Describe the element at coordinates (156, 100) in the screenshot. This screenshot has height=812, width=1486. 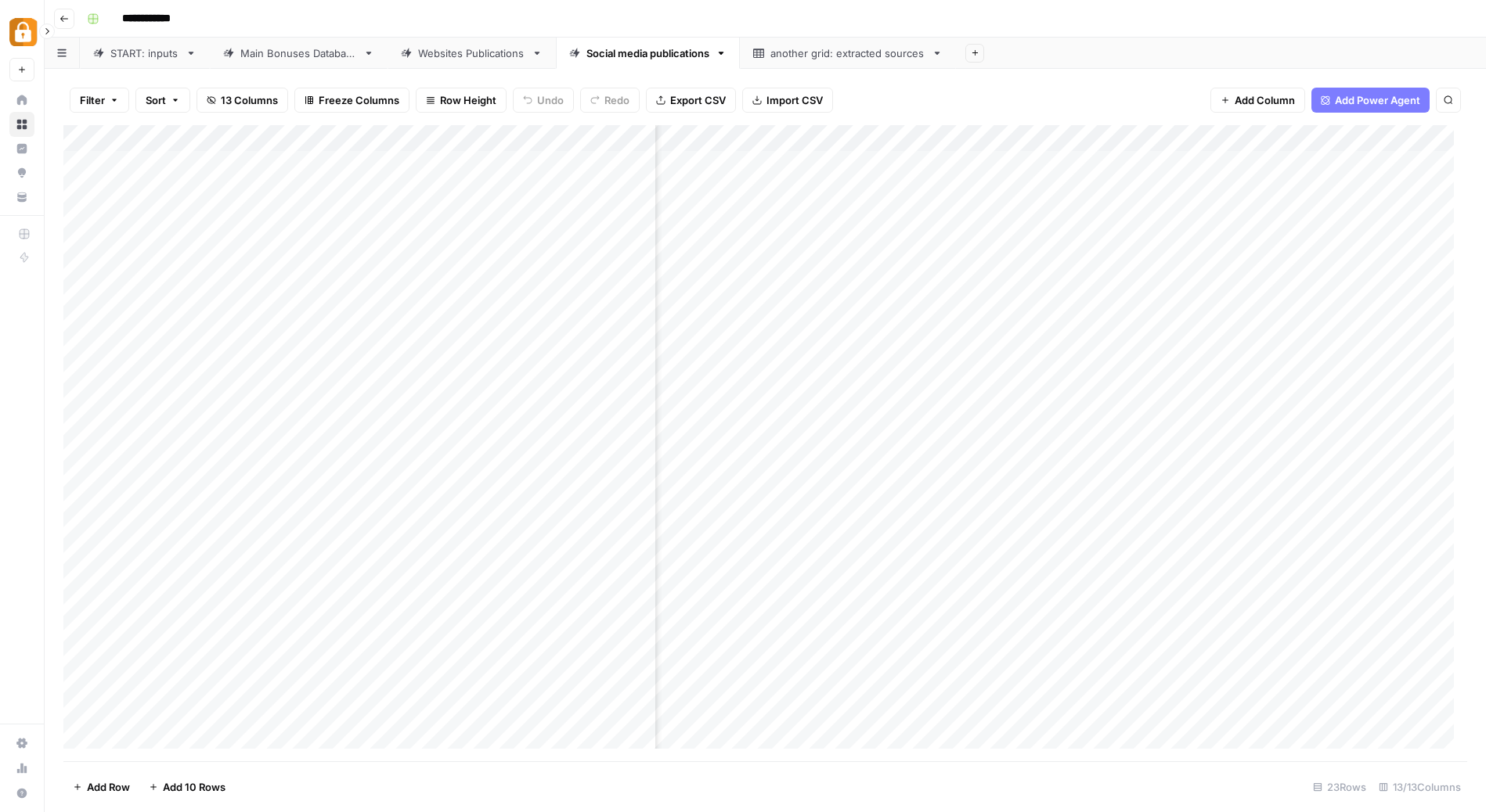
I see `span: Sort` at that location.